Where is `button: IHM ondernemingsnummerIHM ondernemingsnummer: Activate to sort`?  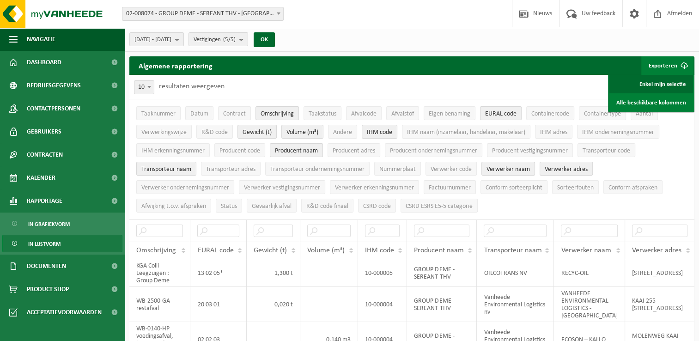 button: IHM ondernemingsnummerIHM ondernemingsnummer: Activate to sort is located at coordinates (618, 132).